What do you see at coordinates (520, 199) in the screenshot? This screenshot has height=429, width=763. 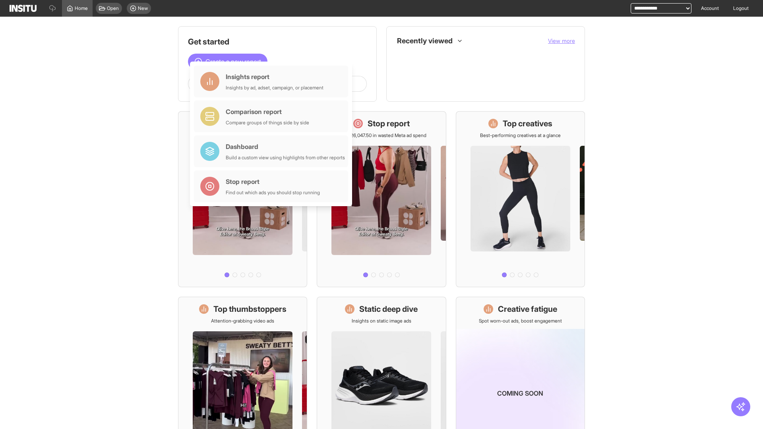 I see `a: Top creativesBest-performing creatives at a glance` at bounding box center [520, 199].